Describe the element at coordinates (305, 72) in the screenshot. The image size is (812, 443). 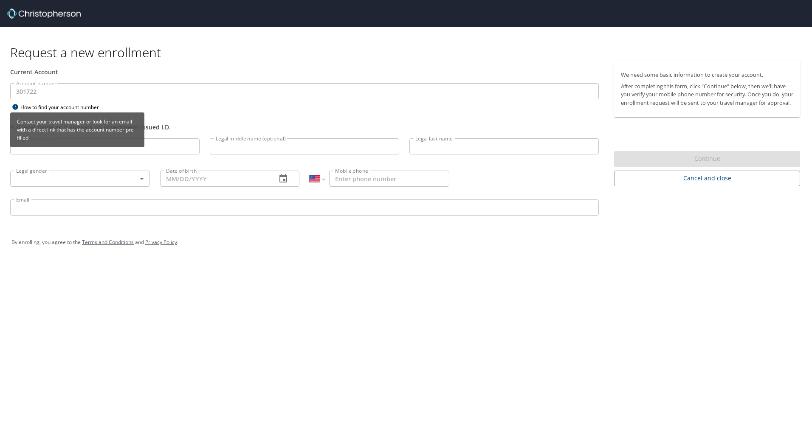
I see `div: Current Account` at that location.